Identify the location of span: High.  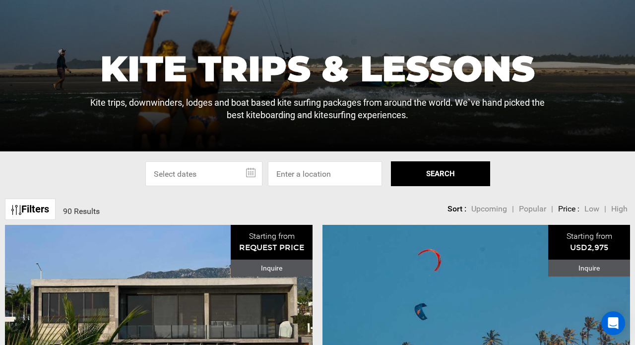
(619, 208).